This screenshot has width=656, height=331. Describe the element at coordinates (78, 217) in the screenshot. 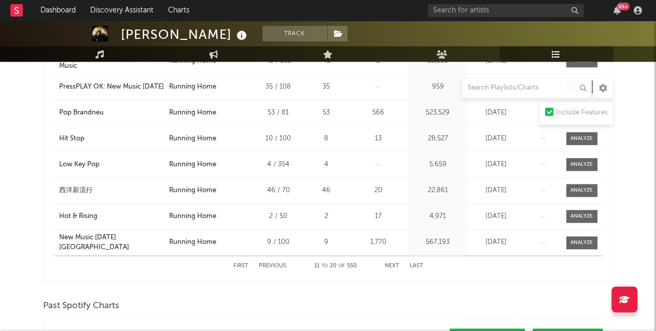

I see `div: Hot & Rising` at that location.